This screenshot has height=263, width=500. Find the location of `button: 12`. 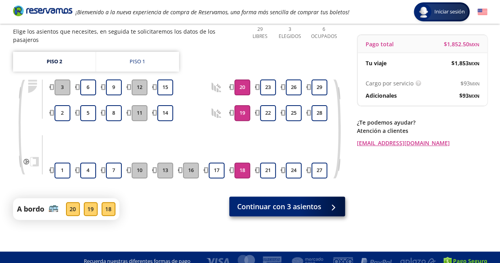

button: 12 is located at coordinates (140, 87).